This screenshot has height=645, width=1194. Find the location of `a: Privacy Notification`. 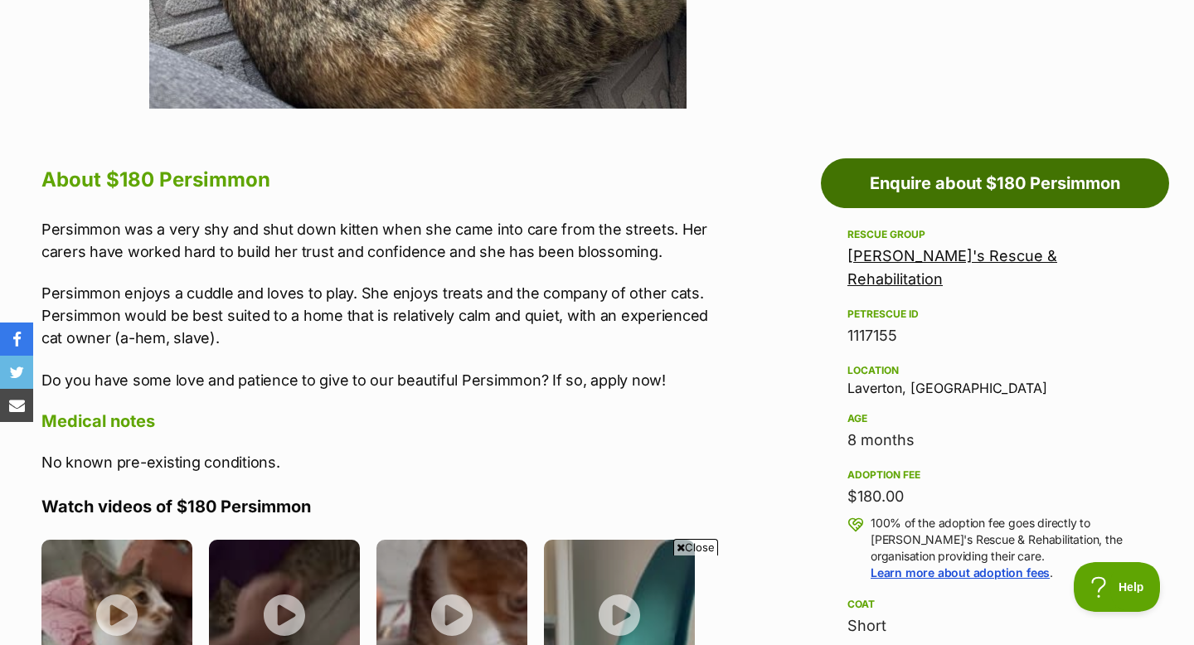

a: Privacy Notification is located at coordinates (241, 8).